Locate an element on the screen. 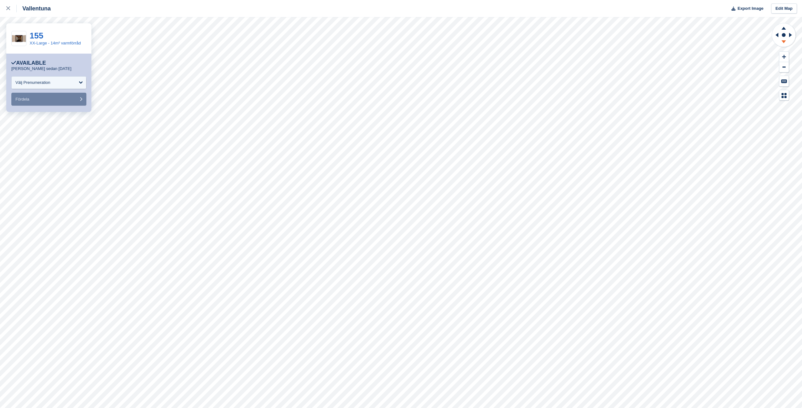 This screenshot has width=802, height=408. button: Zoom Out is located at coordinates (784, 67).